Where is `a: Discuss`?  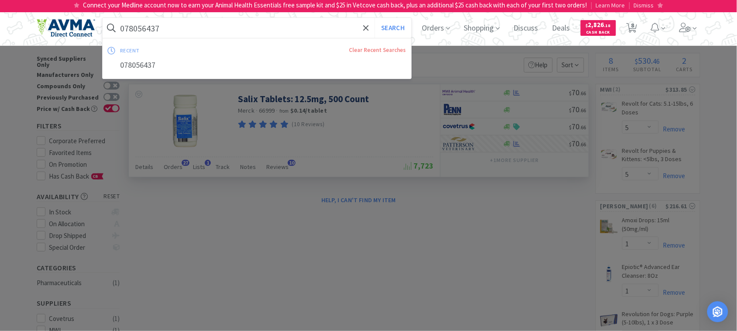
a: Discuss is located at coordinates (526, 28).